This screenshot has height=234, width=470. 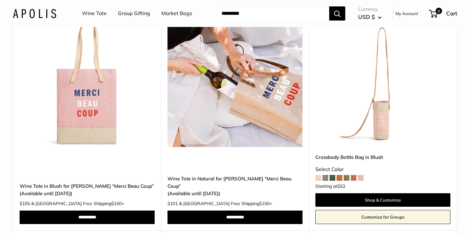 I want to click on a: Crossbody Bottle Bag in BlushCrossbody Bottle Bag in Blush, so click(x=383, y=80).